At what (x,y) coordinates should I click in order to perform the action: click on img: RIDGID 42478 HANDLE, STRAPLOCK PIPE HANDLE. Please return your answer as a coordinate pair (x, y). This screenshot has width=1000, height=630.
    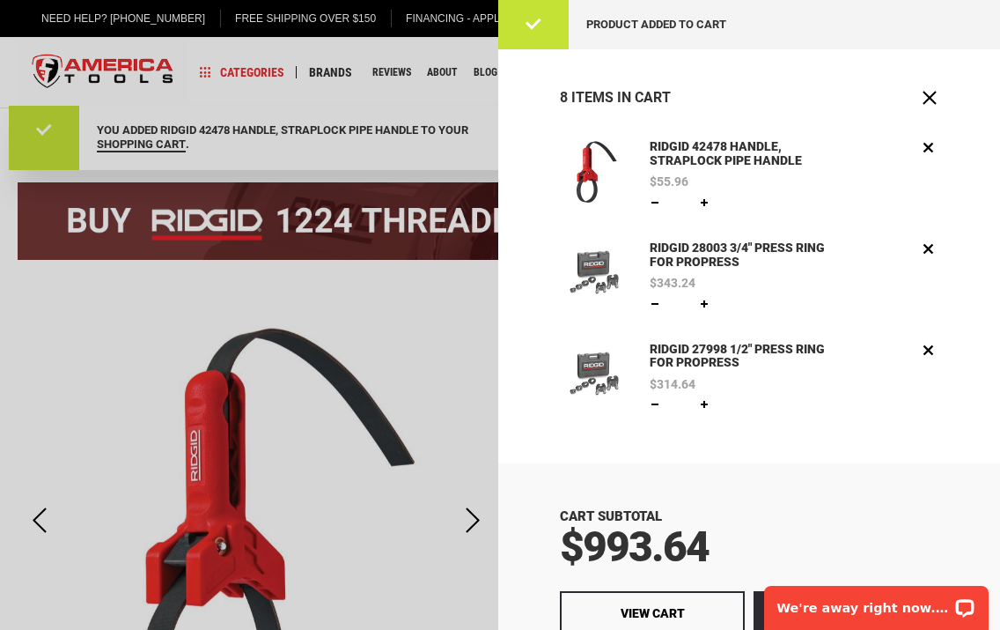
    Looking at the image, I should click on (594, 172).